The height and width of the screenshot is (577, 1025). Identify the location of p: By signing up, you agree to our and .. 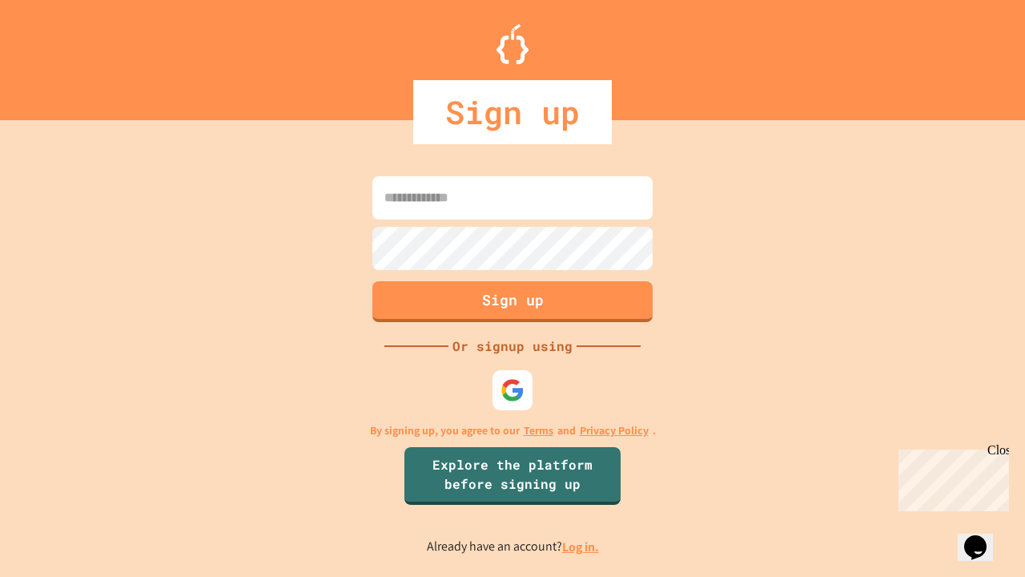
(512, 430).